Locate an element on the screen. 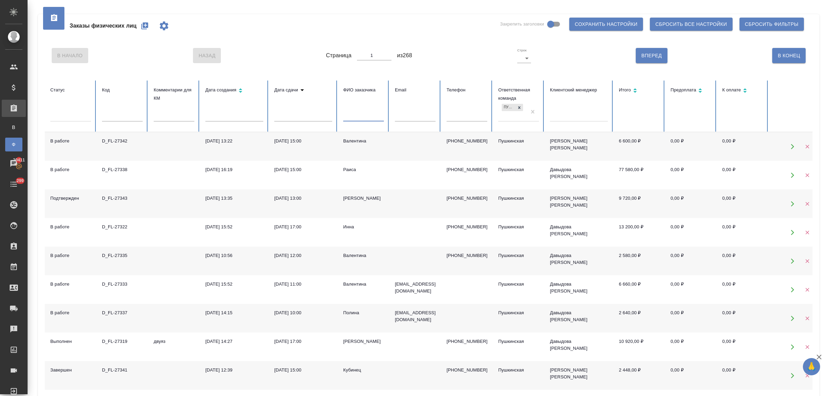  p: двуяз is located at coordinates (174, 341).